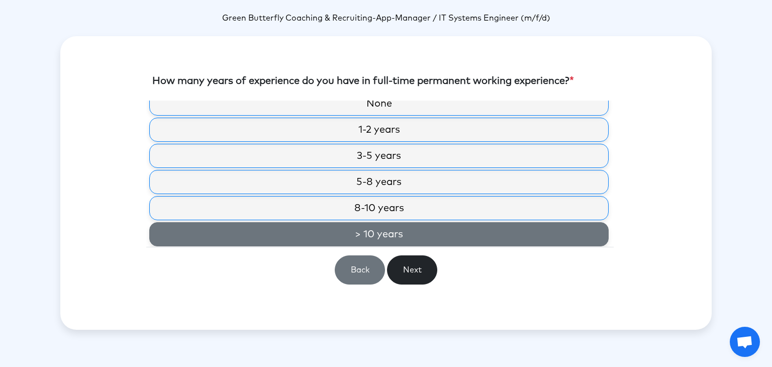 This screenshot has height=367, width=772. Describe the element at coordinates (379, 130) in the screenshot. I see `label: 1-2 years` at that location.